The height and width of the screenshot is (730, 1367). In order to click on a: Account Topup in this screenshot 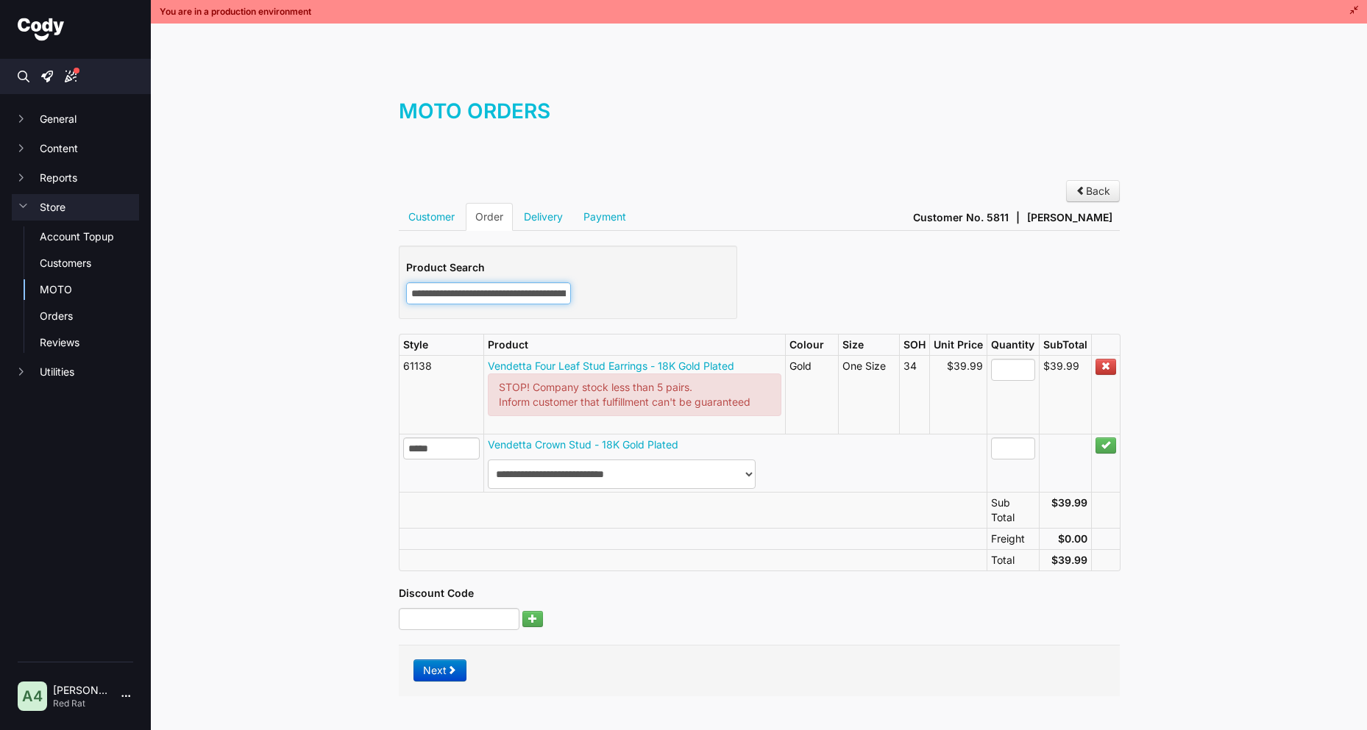, I will do `click(89, 237)`.